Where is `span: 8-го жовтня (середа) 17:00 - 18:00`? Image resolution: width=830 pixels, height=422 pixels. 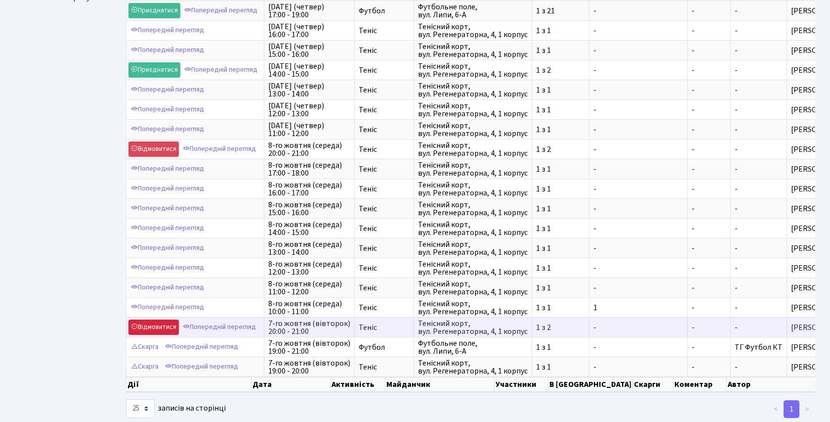
span: 8-го жовтня (середа) 17:00 - 18:00 is located at coordinates (309, 169).